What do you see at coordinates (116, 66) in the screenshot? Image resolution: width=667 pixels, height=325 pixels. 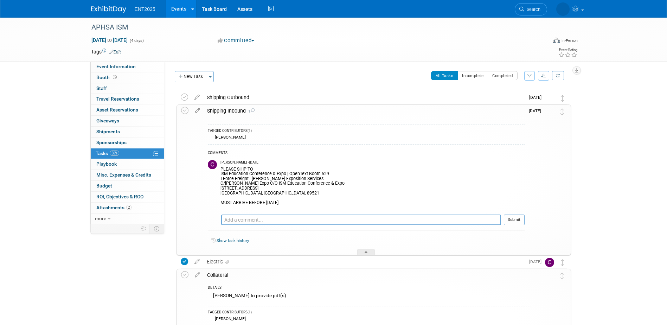 I see `span: Event Information` at bounding box center [116, 66].